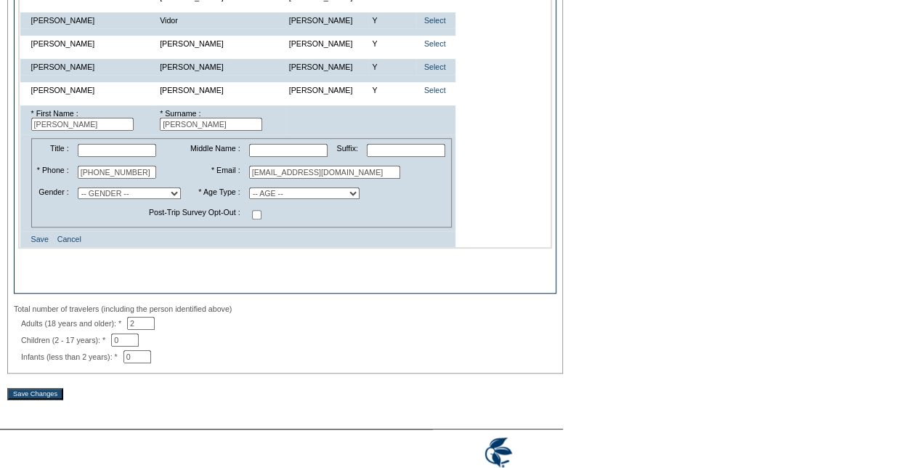  Describe the element at coordinates (72, 357) in the screenshot. I see `span: Infants (less than 2 years): *` at that location.